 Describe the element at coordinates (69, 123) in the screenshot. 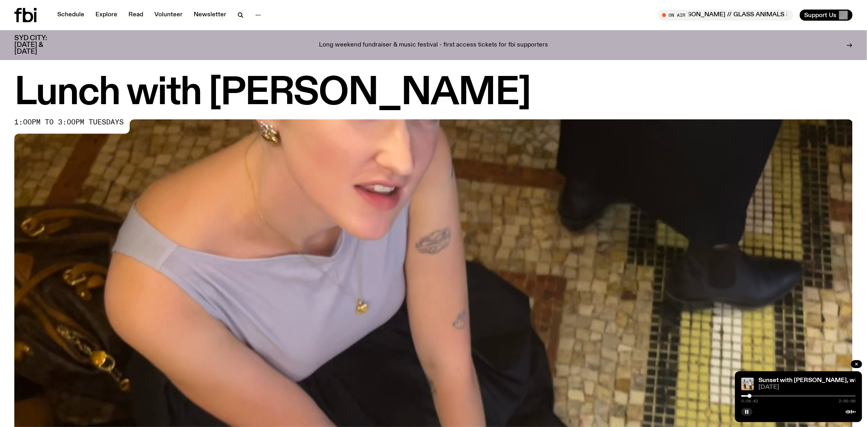

I see `span: 1:00pm to 3:00pm tuesdays` at that location.